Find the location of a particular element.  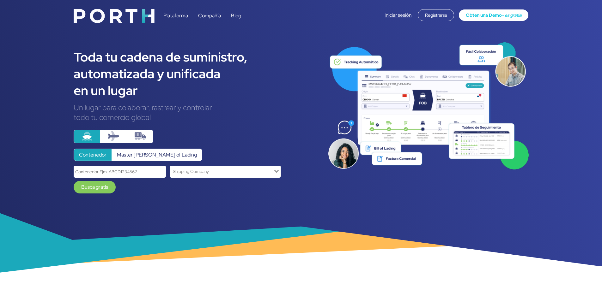

img: ship.svg is located at coordinates (87, 136).